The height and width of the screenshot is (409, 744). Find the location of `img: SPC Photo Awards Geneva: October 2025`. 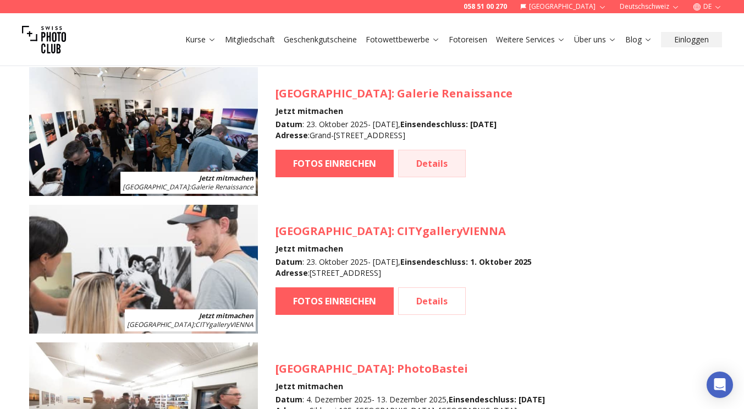

img: SPC Photo Awards Geneva: October 2025 is located at coordinates (144, 132).